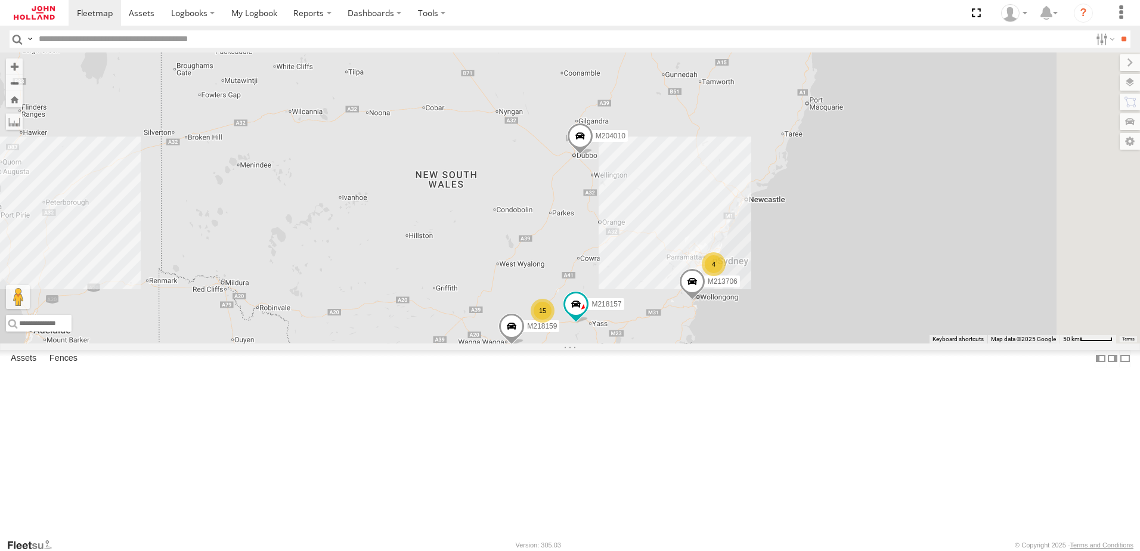  Describe the element at coordinates (1023, 339) in the screenshot. I see `span: Map data ©2025 Google` at that location.